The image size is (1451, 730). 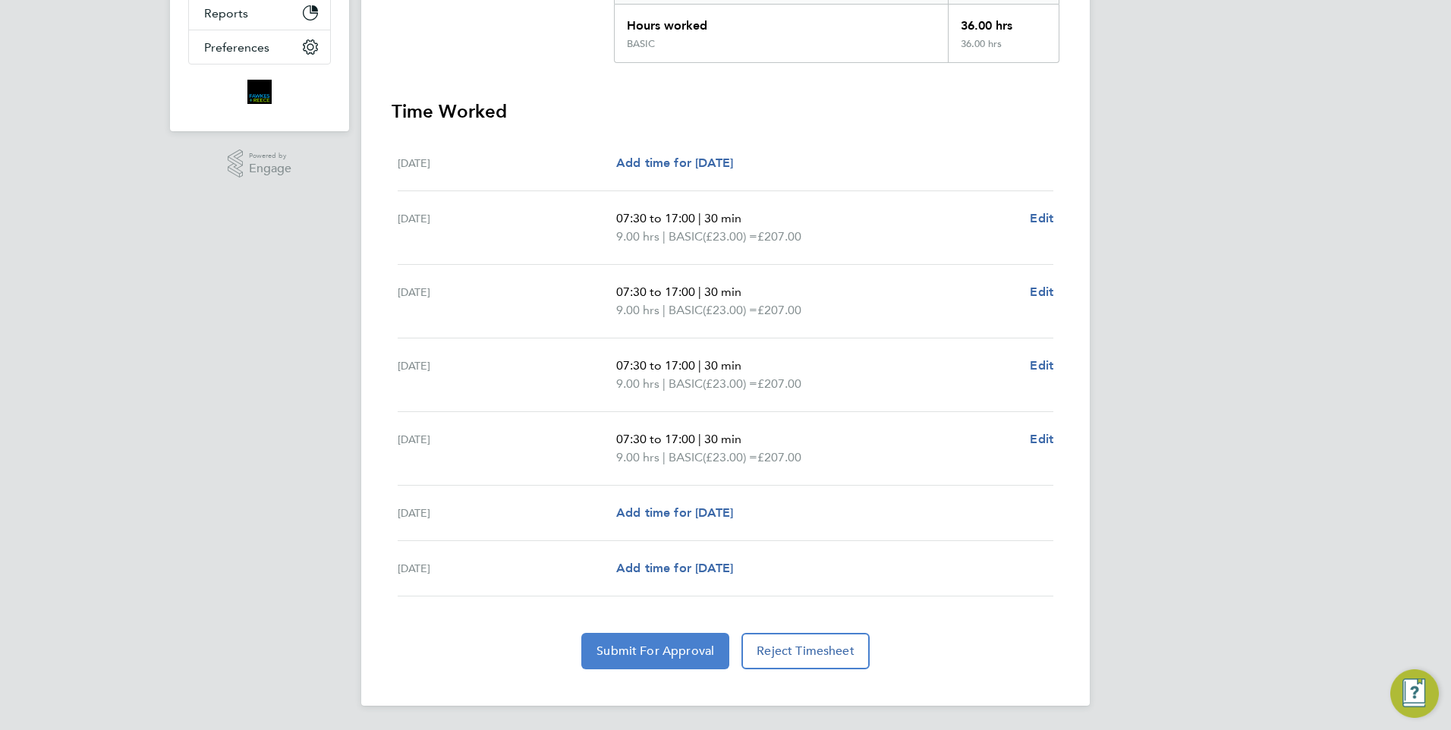 What do you see at coordinates (726, 112) in the screenshot?
I see `h3: Time Worked` at bounding box center [726, 112].